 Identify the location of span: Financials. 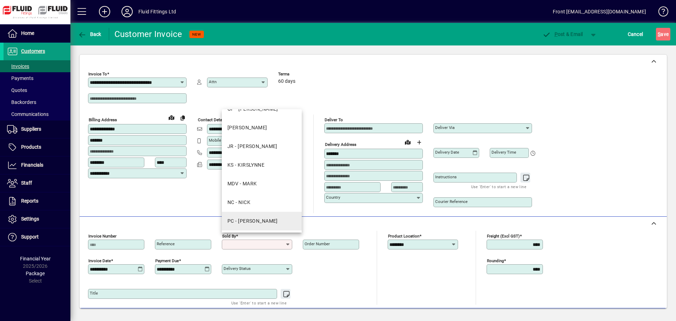
(32, 165).